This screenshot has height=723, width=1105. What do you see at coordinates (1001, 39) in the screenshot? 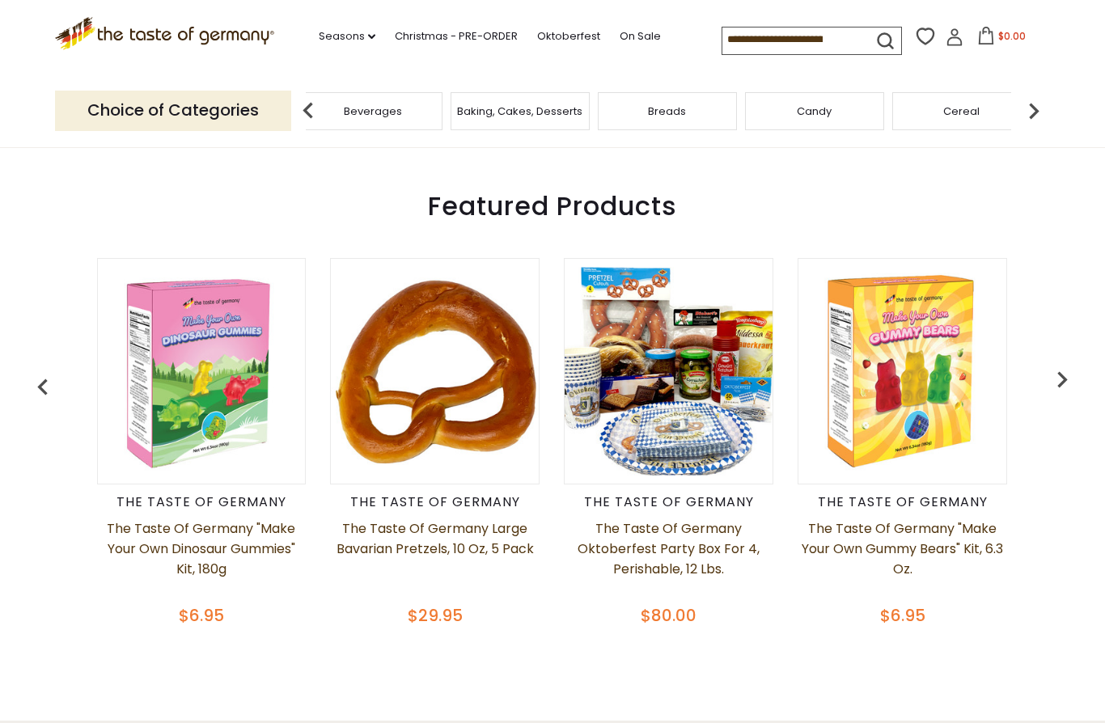
I see `button: $0.00` at bounding box center [1001, 39].